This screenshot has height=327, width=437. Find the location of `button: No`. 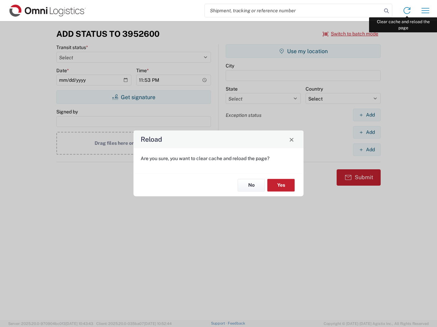

button: No is located at coordinates (251, 185).